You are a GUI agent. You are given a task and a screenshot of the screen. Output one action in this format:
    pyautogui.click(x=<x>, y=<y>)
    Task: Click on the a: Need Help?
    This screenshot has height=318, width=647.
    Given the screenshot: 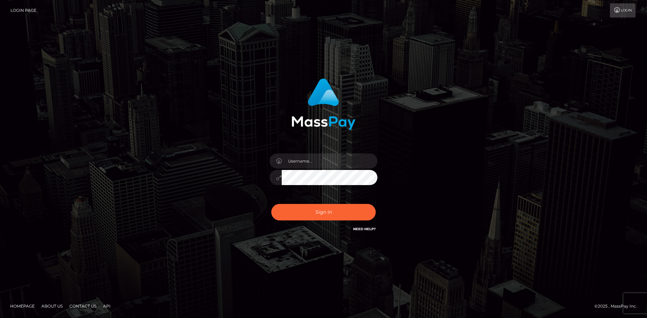 What is the action you would take?
    pyautogui.click(x=364, y=229)
    